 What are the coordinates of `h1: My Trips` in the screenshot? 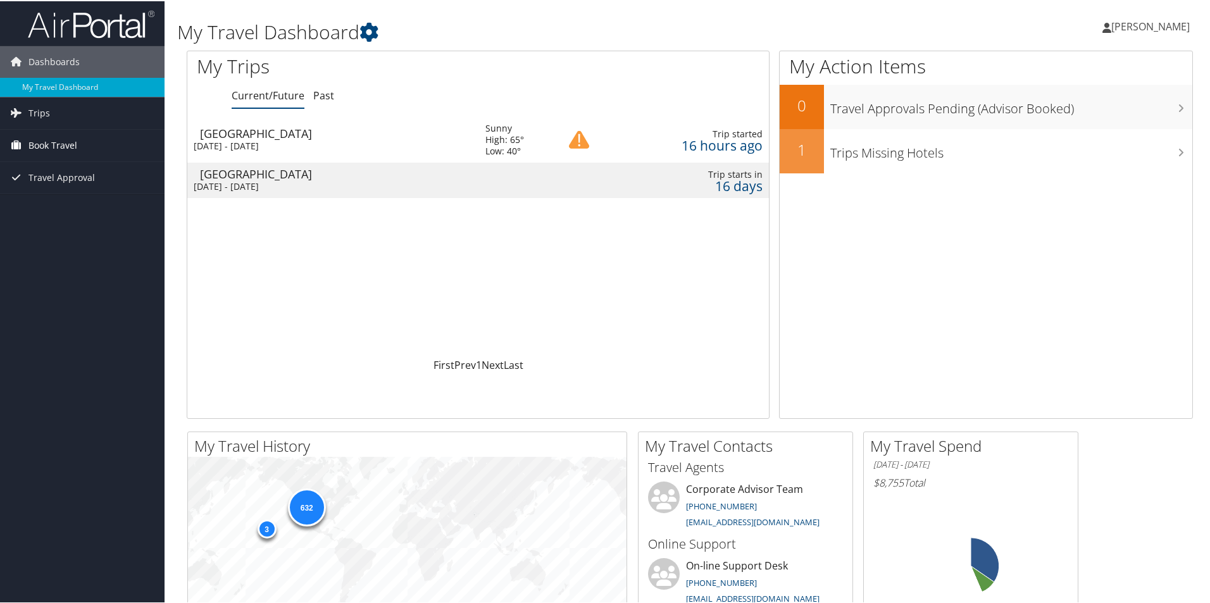 It's located at (357, 65).